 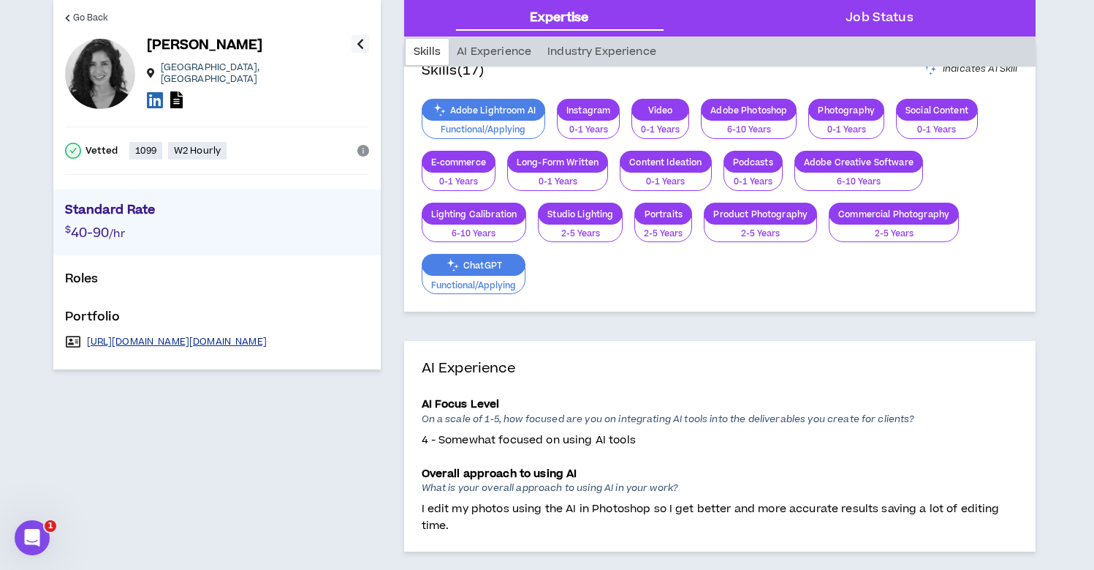 I want to click on p: E-commerce, so click(x=458, y=162).